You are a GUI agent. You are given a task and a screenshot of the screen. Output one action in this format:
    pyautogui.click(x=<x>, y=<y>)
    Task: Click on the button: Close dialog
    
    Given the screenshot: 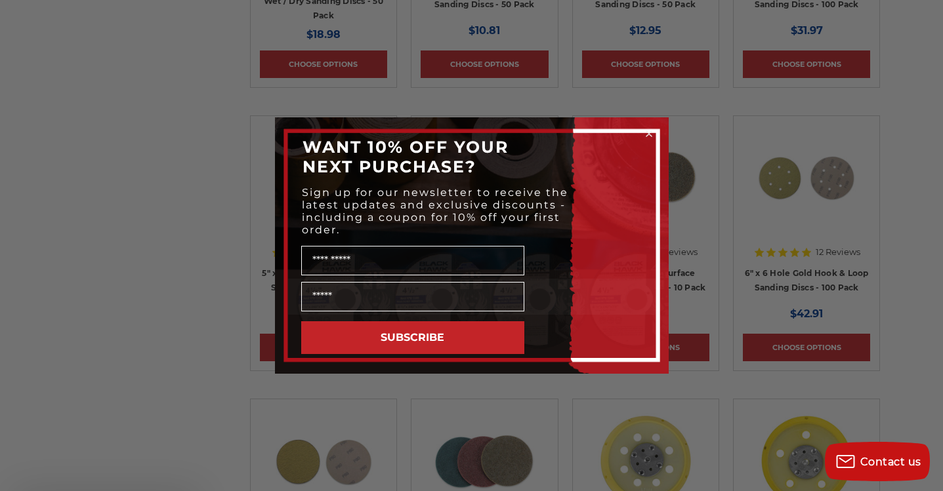 What is the action you would take?
    pyautogui.click(x=649, y=134)
    